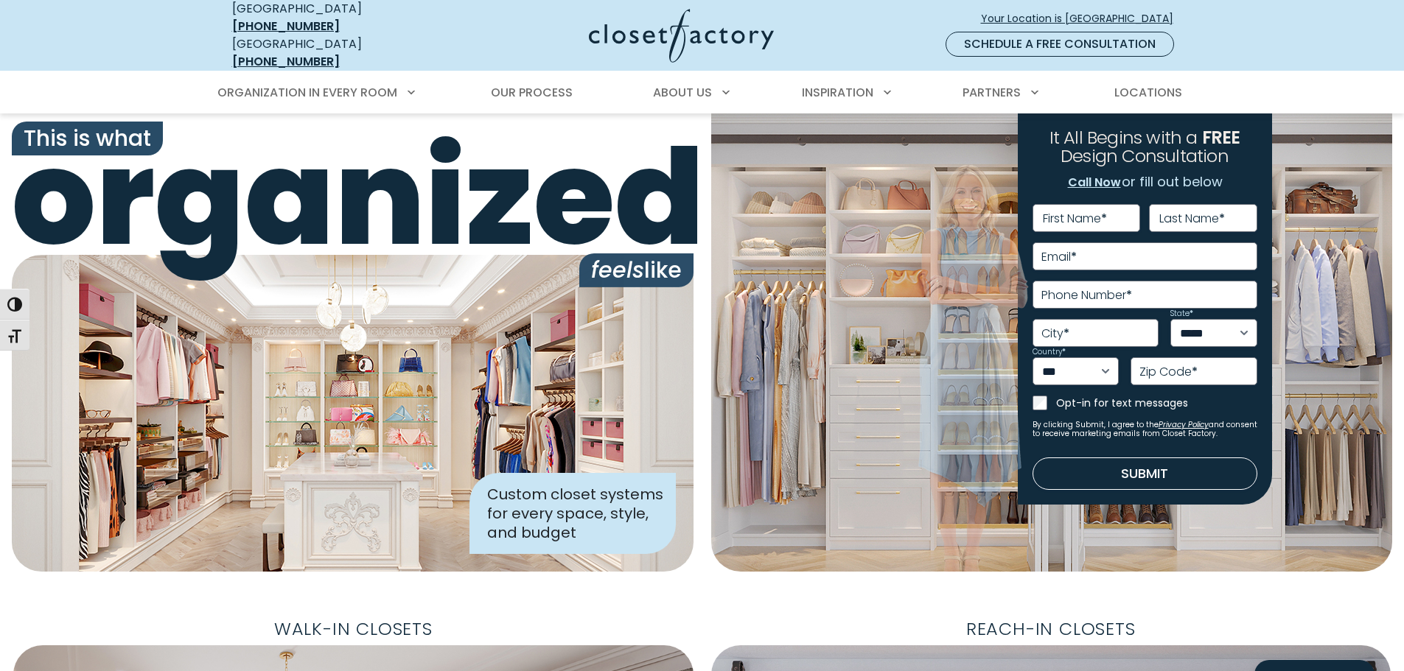  What do you see at coordinates (1148, 92) in the screenshot?
I see `span: Locations` at bounding box center [1148, 92].